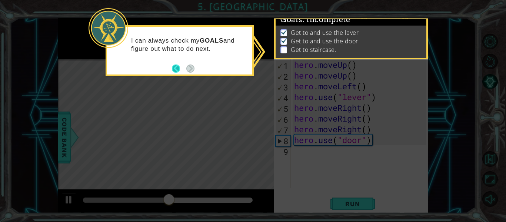 The width and height of the screenshot is (506, 222). What do you see at coordinates (324, 41) in the screenshot?
I see `p: Get to and use the door` at bounding box center [324, 41].